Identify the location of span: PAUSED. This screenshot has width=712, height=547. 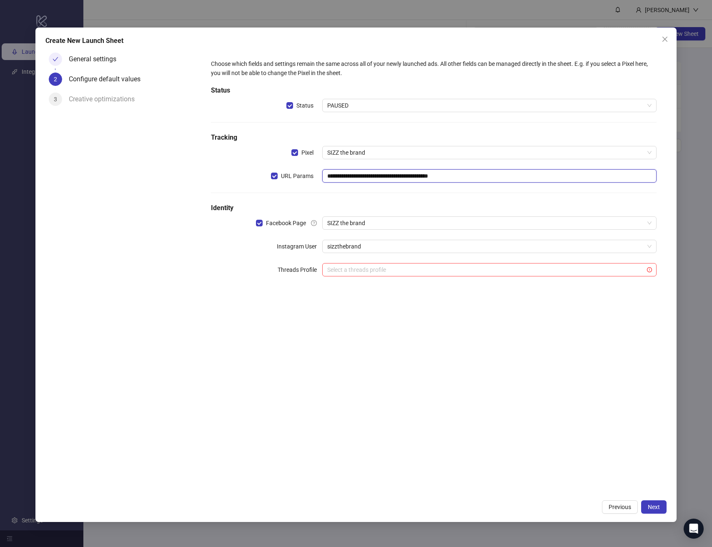
(490, 106).